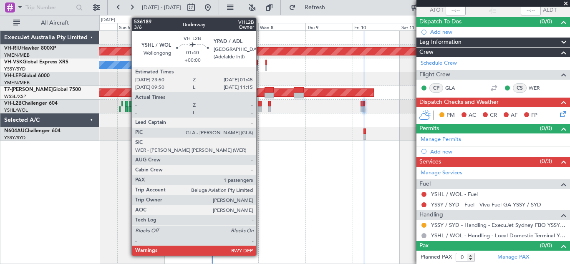 Image resolution: width=570 pixels, height=264 pixels. I want to click on div: CS, so click(519, 88).